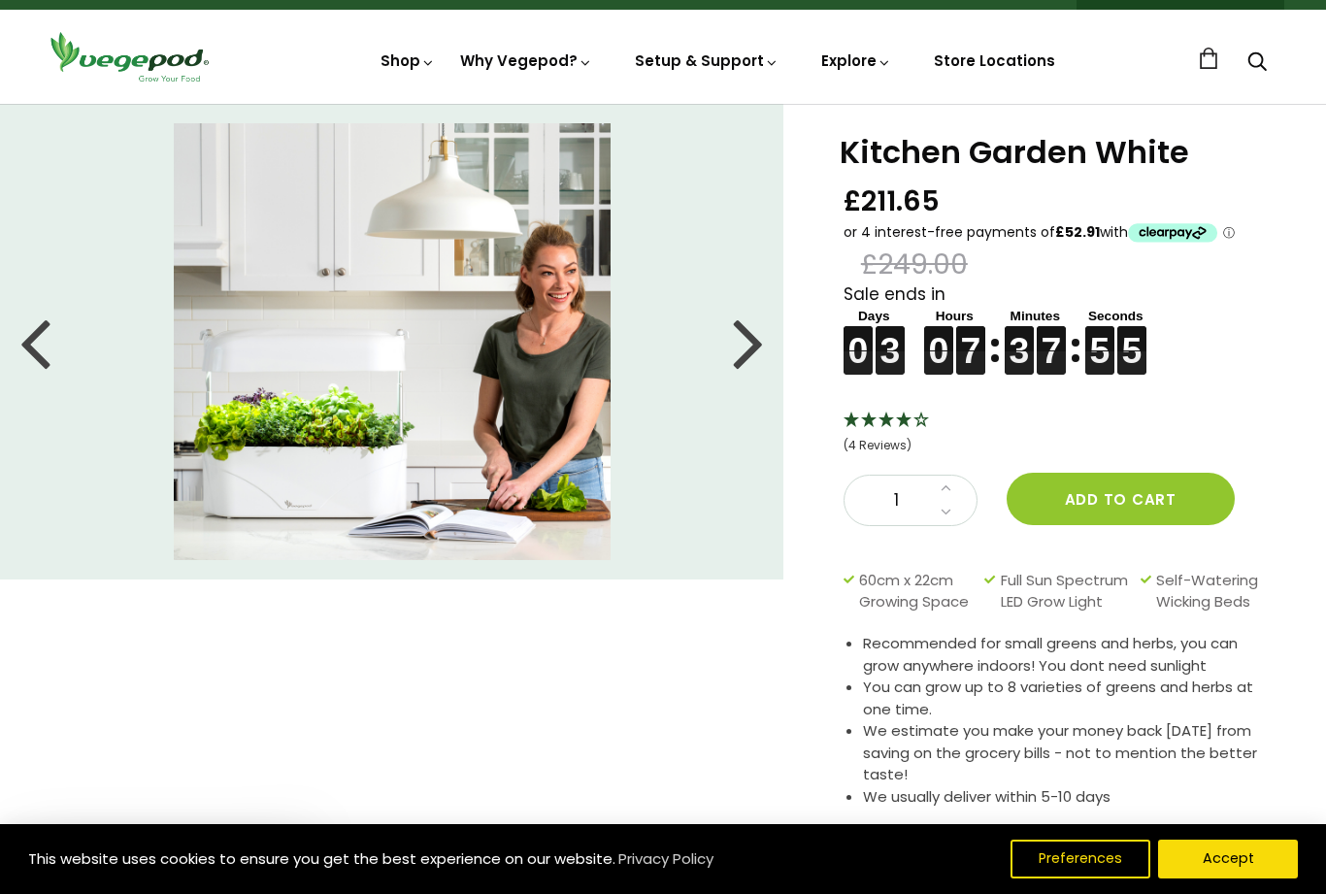 The width and height of the screenshot is (1326, 894). What do you see at coordinates (1070, 654) in the screenshot?
I see `li: Recommended for small greens and herbs, you can grow anywhere indoors! You dont need sunlight` at bounding box center [1070, 654].